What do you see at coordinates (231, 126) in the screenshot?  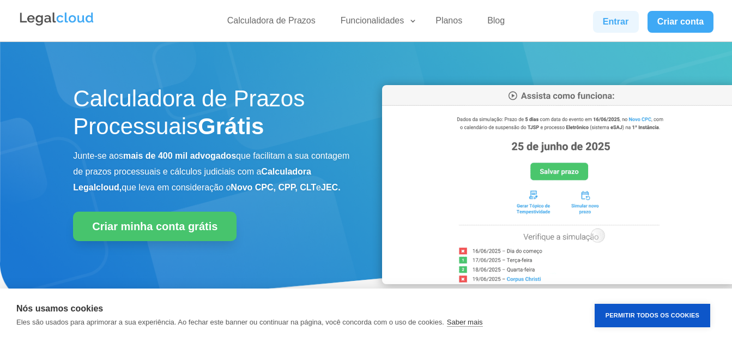 I see `strong: Grátis` at bounding box center [231, 126].